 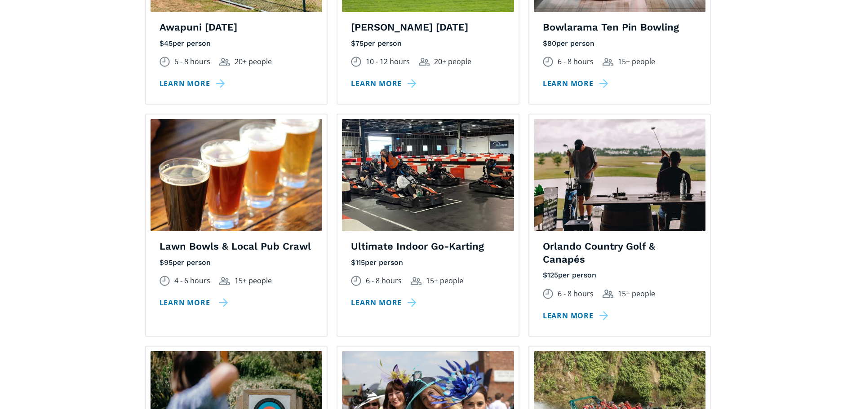 What do you see at coordinates (192, 281) in the screenshot?
I see `div: 4 - 6 hours` at bounding box center [192, 281].